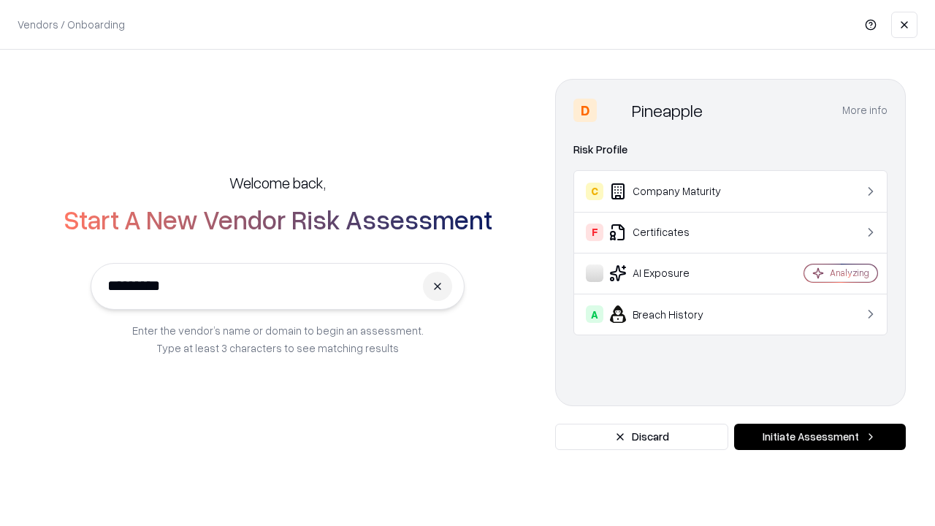 The height and width of the screenshot is (526, 935). I want to click on div: F, so click(595, 232).